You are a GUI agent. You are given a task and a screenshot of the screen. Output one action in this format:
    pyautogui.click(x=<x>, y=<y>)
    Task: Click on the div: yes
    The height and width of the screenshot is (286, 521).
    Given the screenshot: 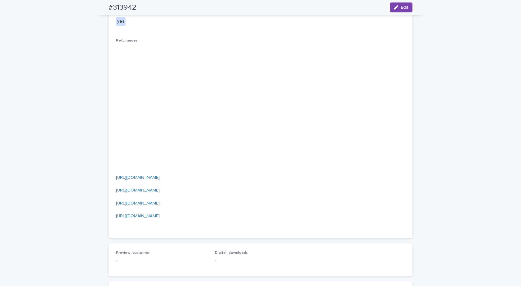 What is the action you would take?
    pyautogui.click(x=121, y=21)
    